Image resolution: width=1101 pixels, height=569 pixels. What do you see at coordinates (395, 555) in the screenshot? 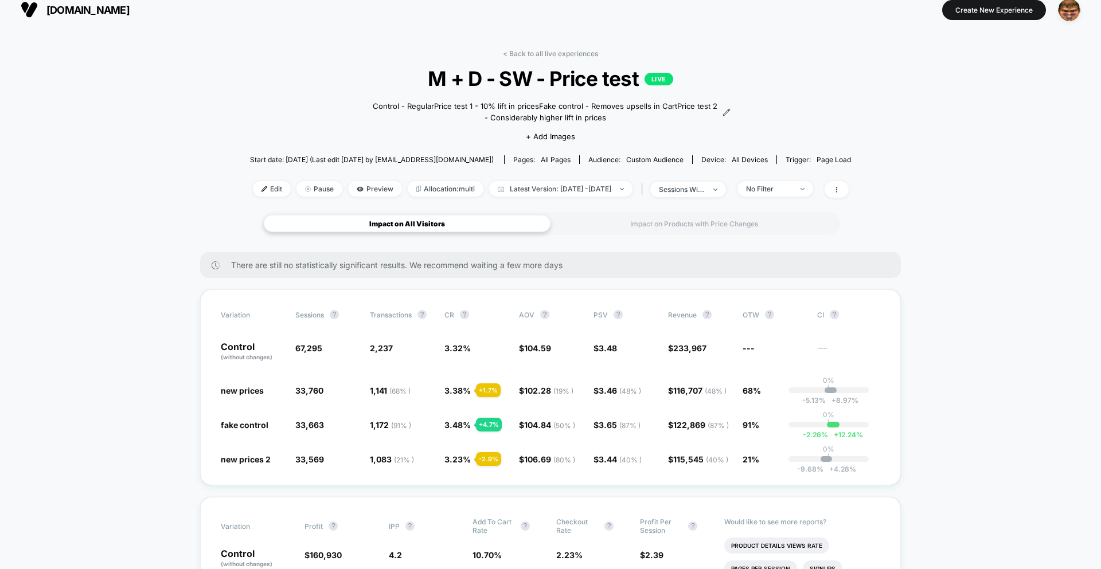
I see `span: 4.2` at bounding box center [395, 555].